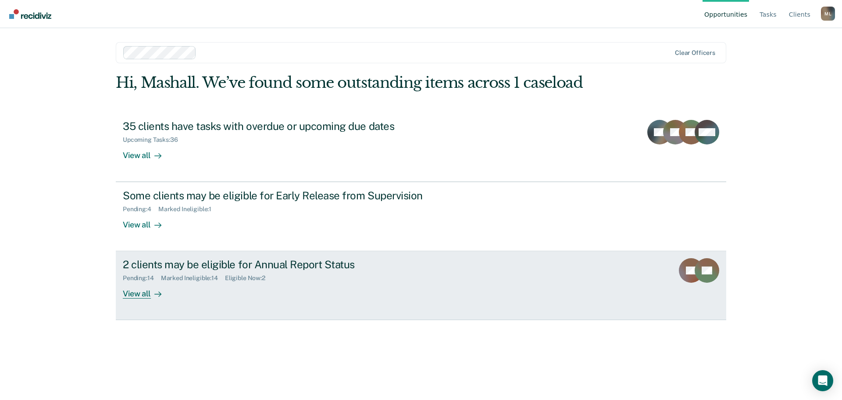 Image resolution: width=842 pixels, height=400 pixels. What do you see at coordinates (30, 14) in the screenshot?
I see `img: Recidiviz` at bounding box center [30, 14].